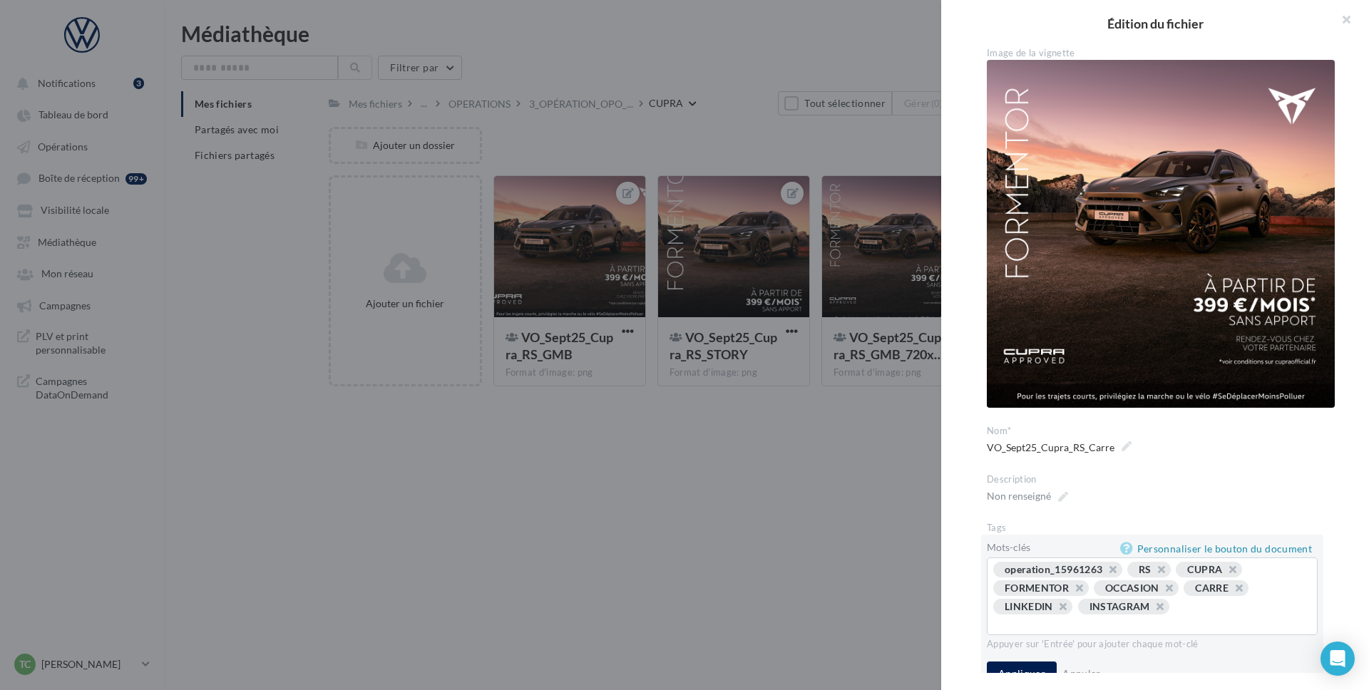 This screenshot has width=1369, height=690. What do you see at coordinates (1160, 528) in the screenshot?
I see `div: Tags` at bounding box center [1160, 528].